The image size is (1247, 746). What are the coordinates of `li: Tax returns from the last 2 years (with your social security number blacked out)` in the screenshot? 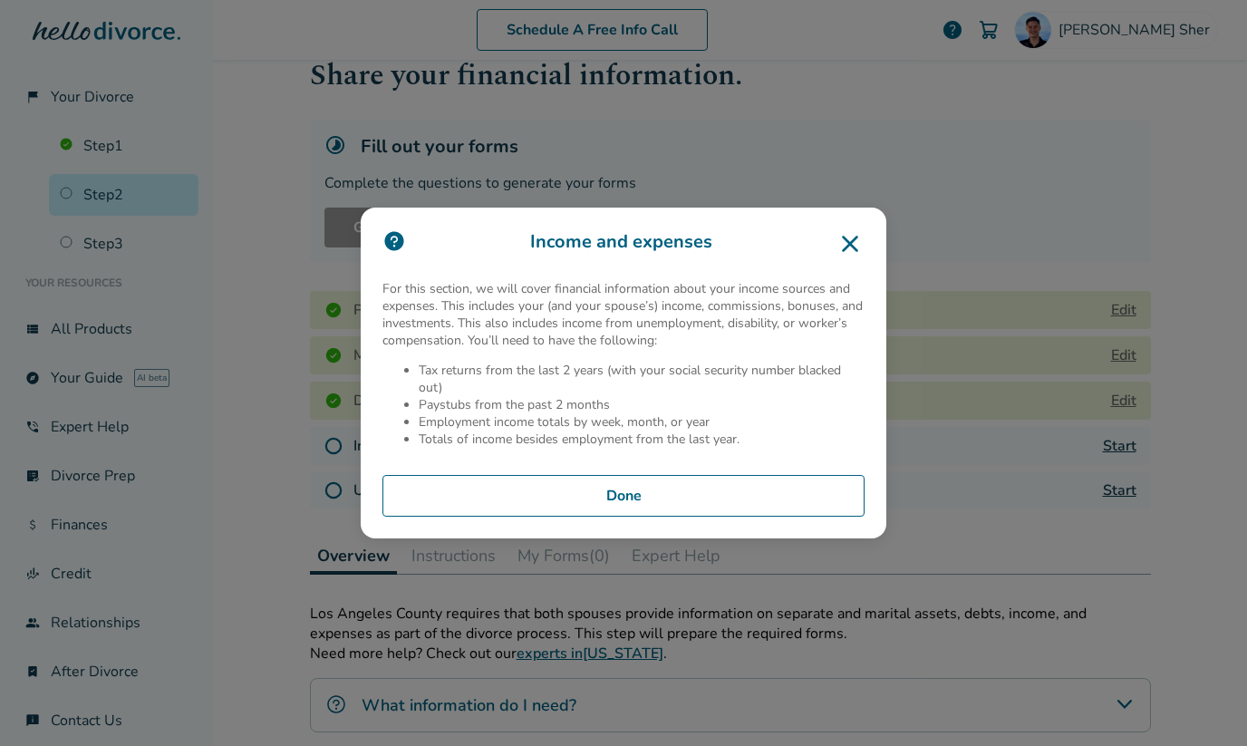 It's located at (642, 379).